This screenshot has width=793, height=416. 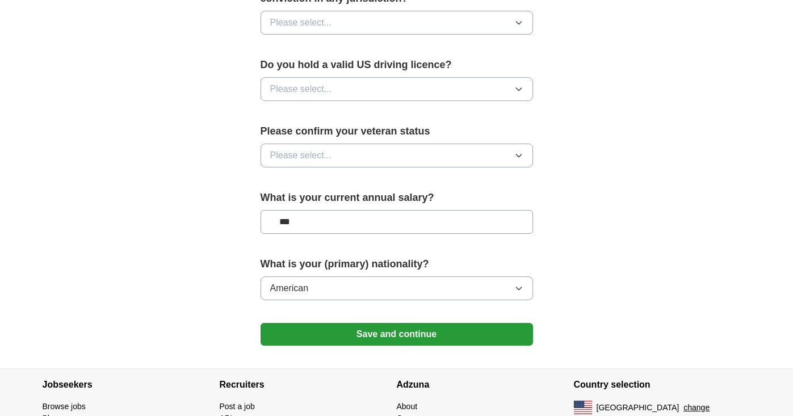 I want to click on label: What is your current annual salary?, so click(x=397, y=198).